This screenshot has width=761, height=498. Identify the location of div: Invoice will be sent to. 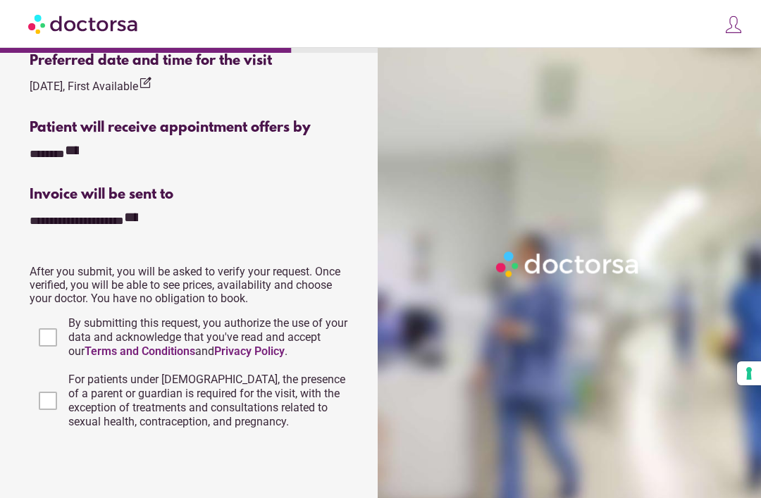
(190, 194).